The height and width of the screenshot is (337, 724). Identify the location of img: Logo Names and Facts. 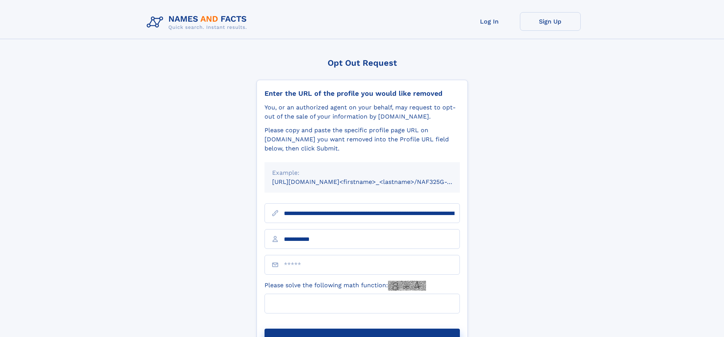
(198, 22).